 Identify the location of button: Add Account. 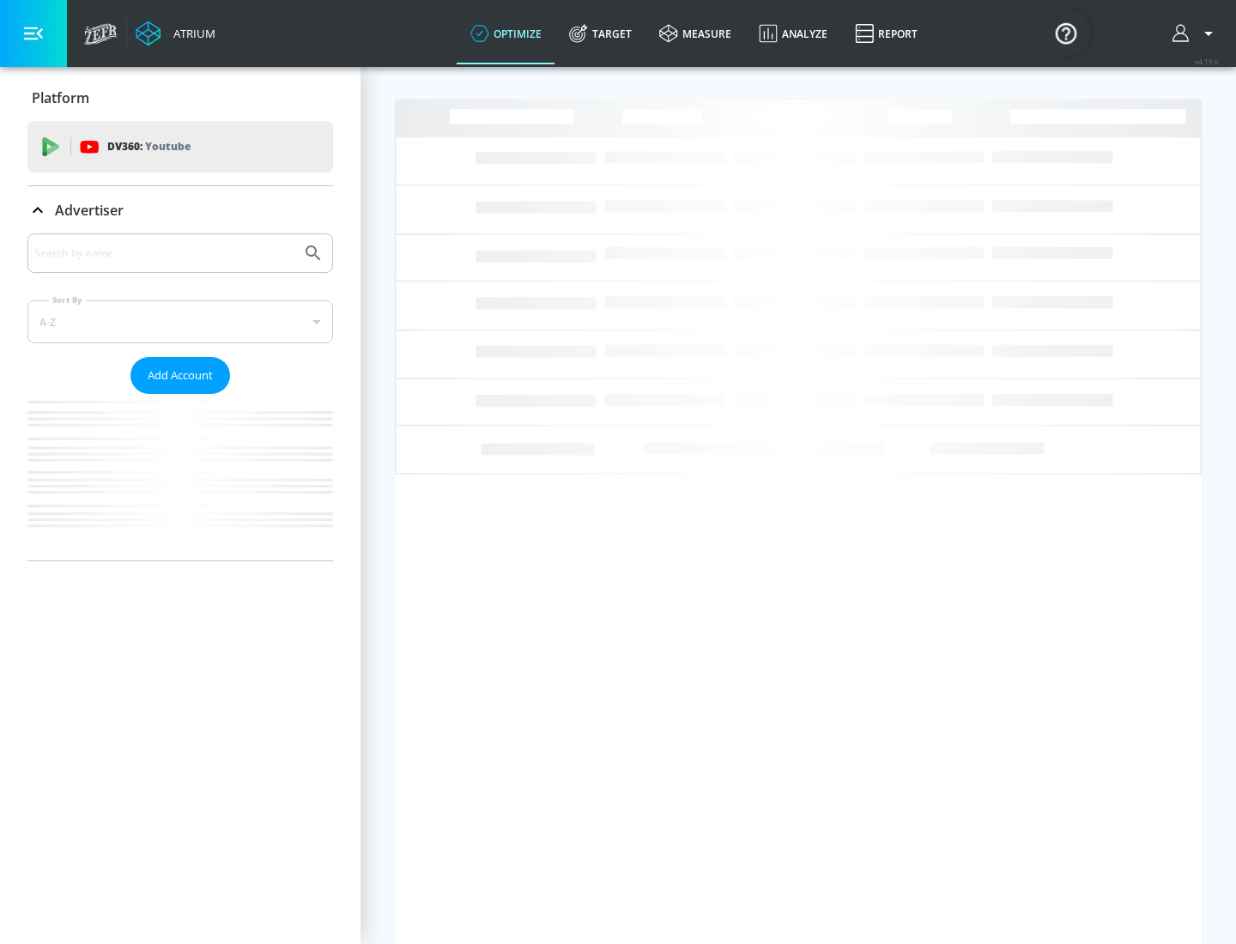
(180, 375).